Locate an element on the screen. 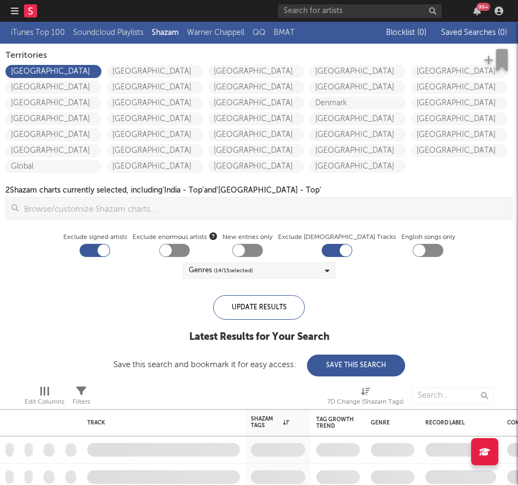 The width and height of the screenshot is (518, 485). button: 99+ is located at coordinates (477, 11).